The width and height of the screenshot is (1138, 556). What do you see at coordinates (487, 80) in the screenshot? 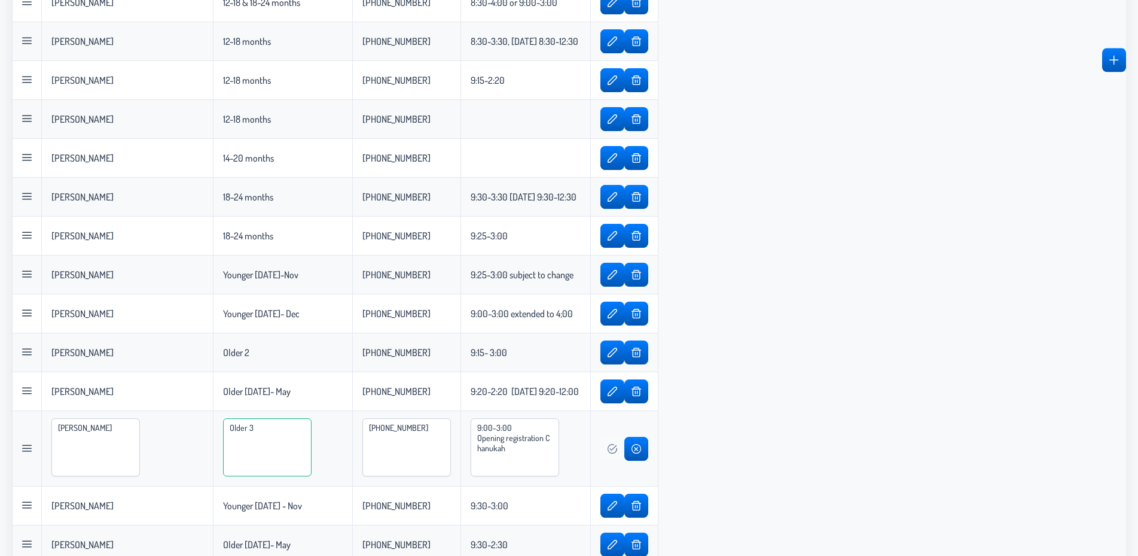
I see `p-celleditor: 9:15-2:20` at bounding box center [487, 80].